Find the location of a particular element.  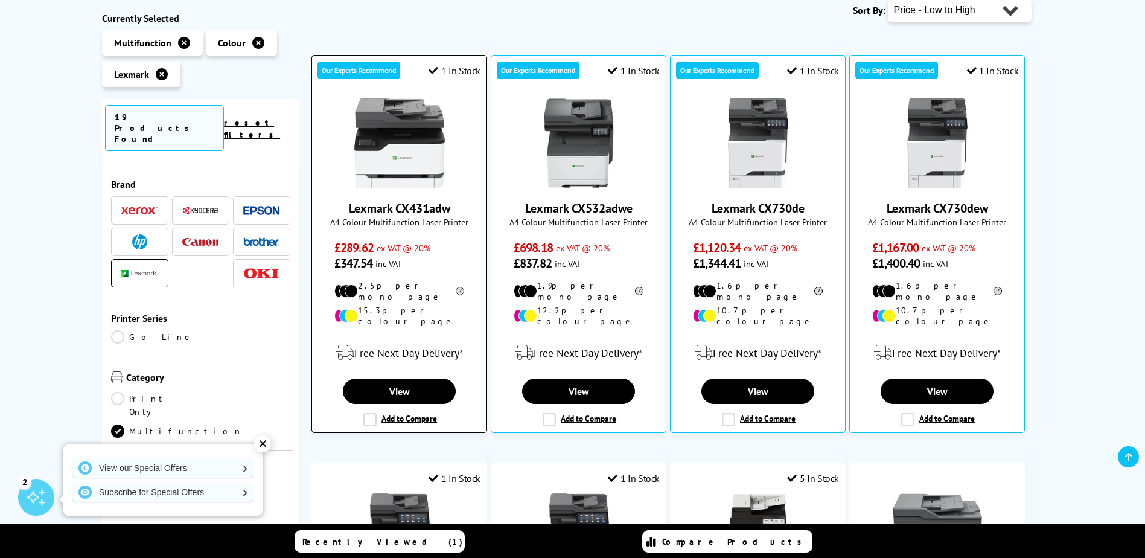

span: Multifunction is located at coordinates (142, 43).